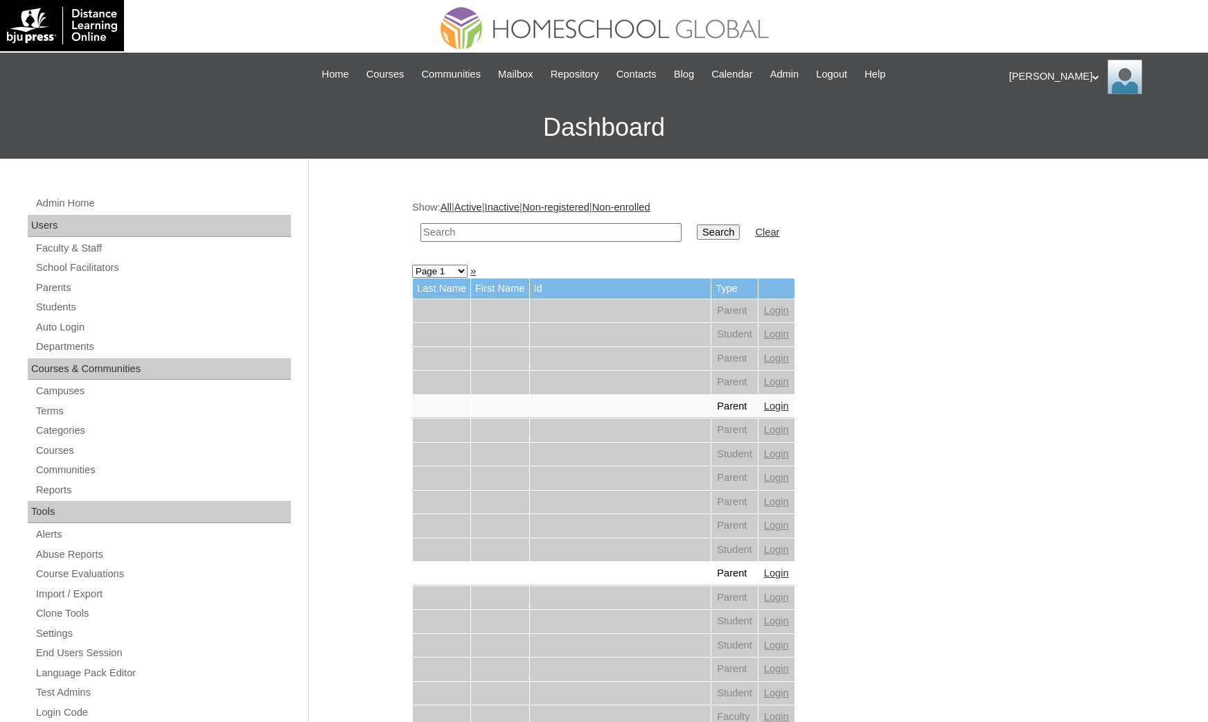 The width and height of the screenshot is (1208, 722). I want to click on a: Login Code, so click(163, 712).